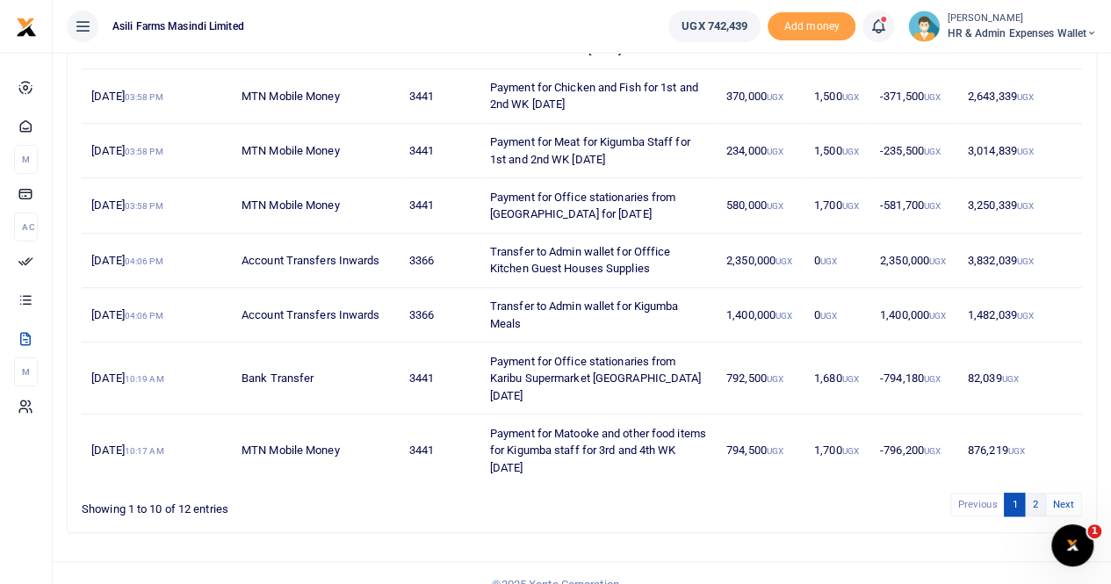 The width and height of the screenshot is (1111, 584). Describe the element at coordinates (1094, 531) in the screenshot. I see `span: 1` at that location.